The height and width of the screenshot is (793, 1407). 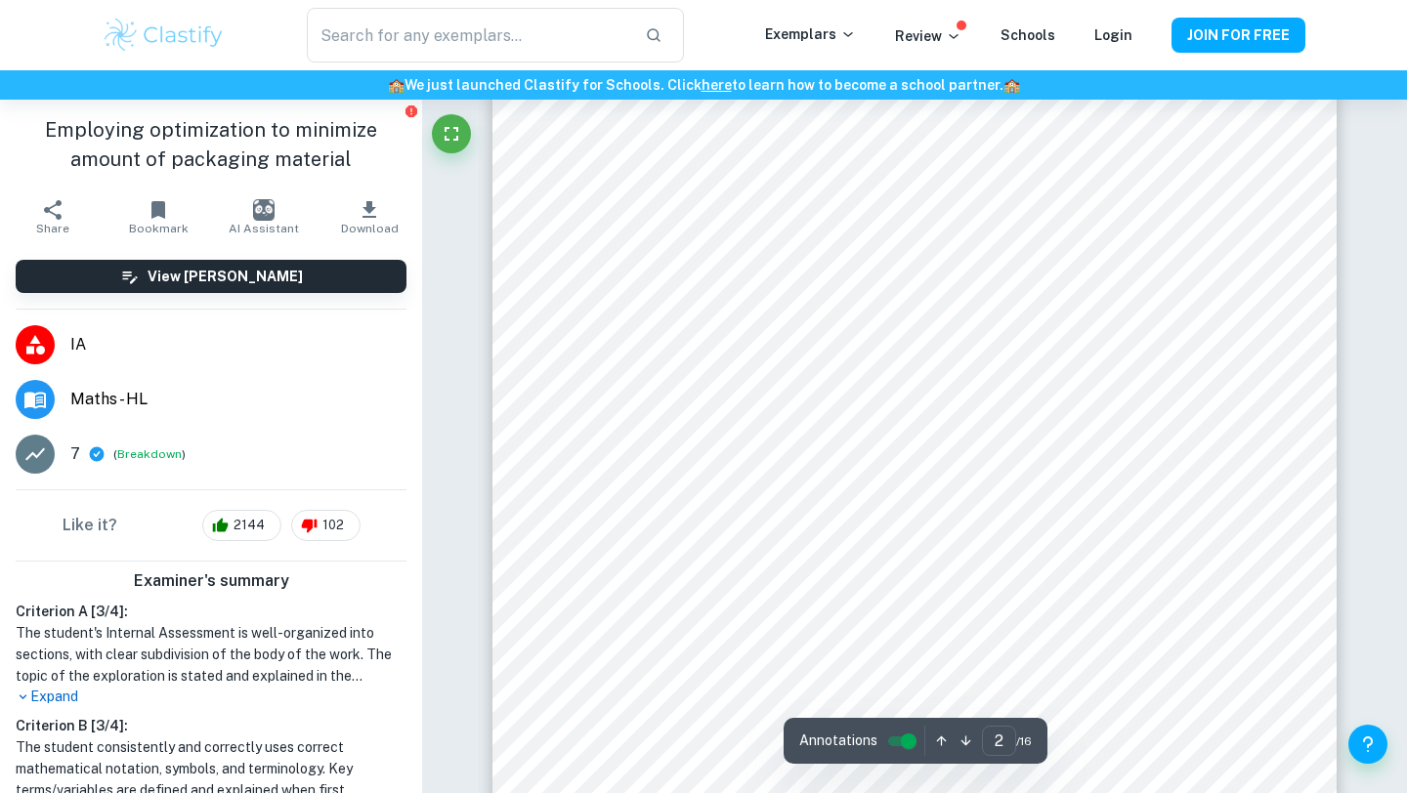 What do you see at coordinates (158, 217) in the screenshot?
I see `button: Bookmark` at bounding box center [158, 217].